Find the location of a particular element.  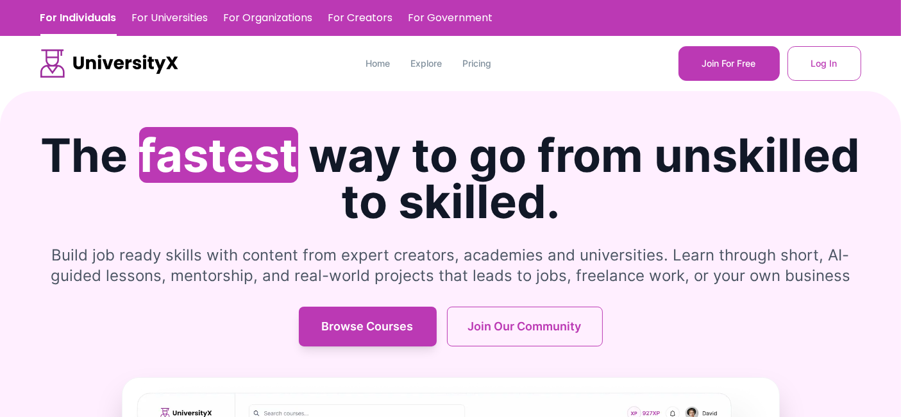

button: Browse Courses is located at coordinates (367, 326).